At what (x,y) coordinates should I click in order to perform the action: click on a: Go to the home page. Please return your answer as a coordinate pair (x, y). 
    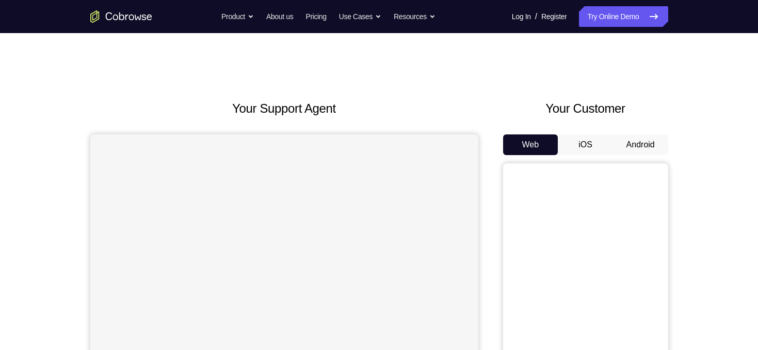
    Looking at the image, I should click on (121, 17).